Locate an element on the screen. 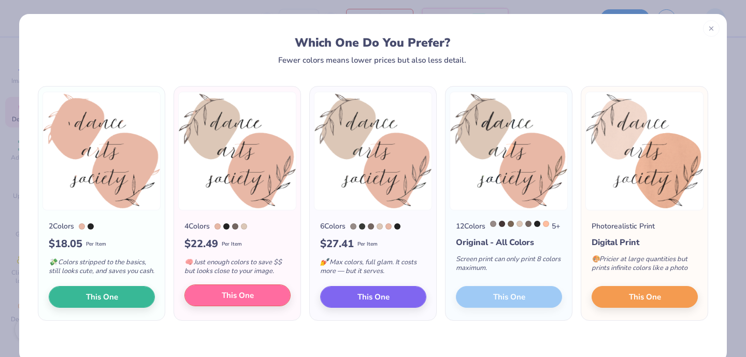  div: Screen print can only print 8 colors maximum. is located at coordinates (509, 266).